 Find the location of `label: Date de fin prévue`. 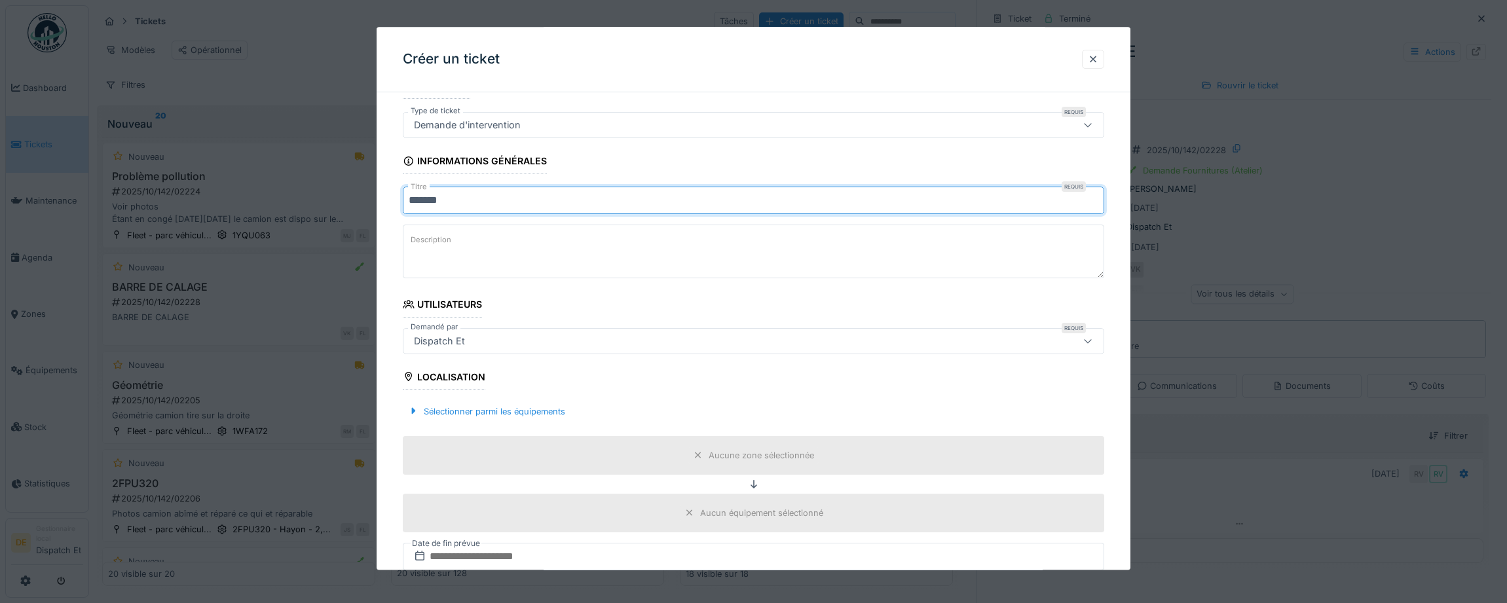

label: Date de fin prévue is located at coordinates (446, 544).